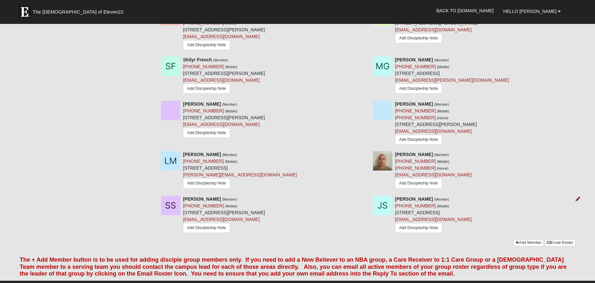  What do you see at coordinates (560, 243) in the screenshot?
I see `a: Email Roster` at bounding box center [560, 243].